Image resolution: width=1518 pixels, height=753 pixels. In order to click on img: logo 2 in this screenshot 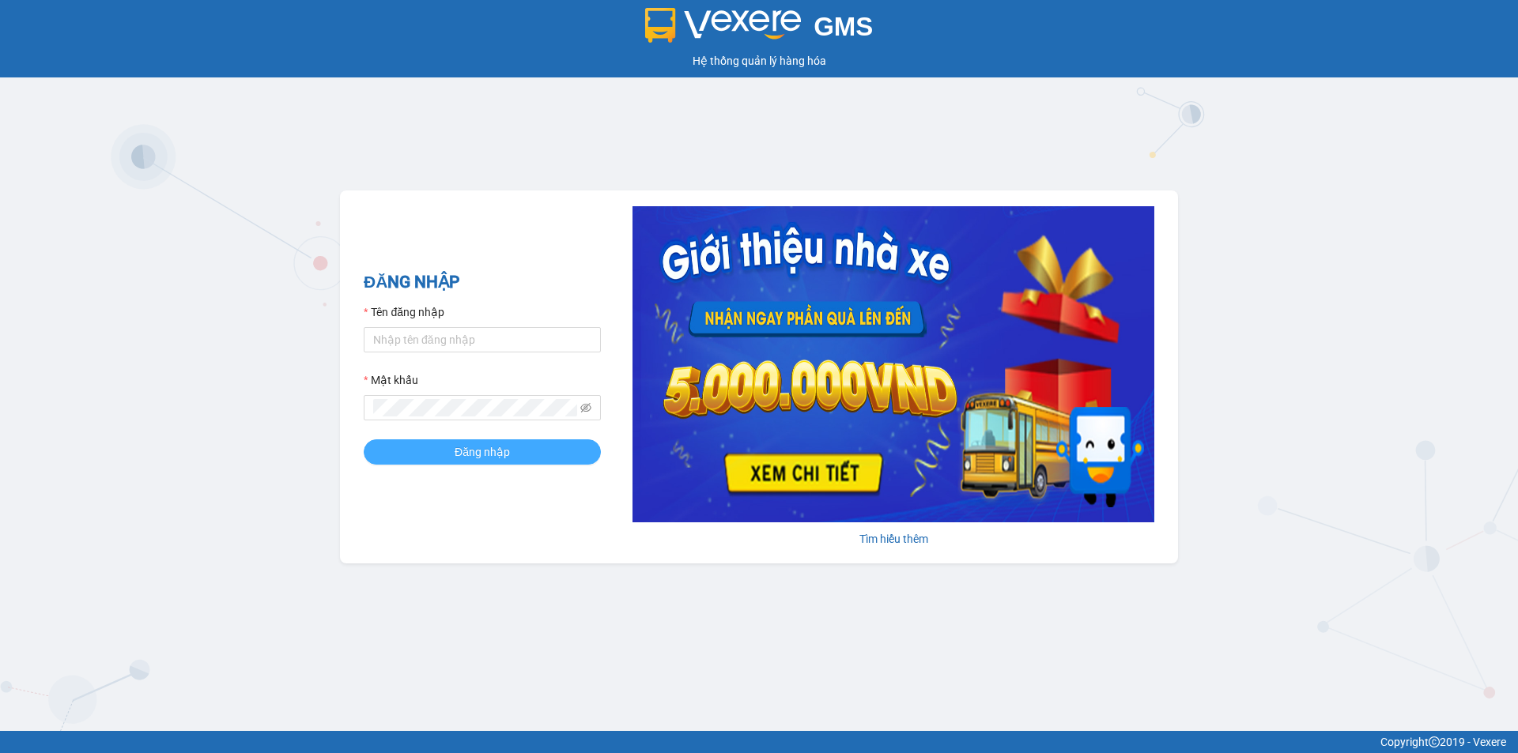, I will do `click(723, 25)`.